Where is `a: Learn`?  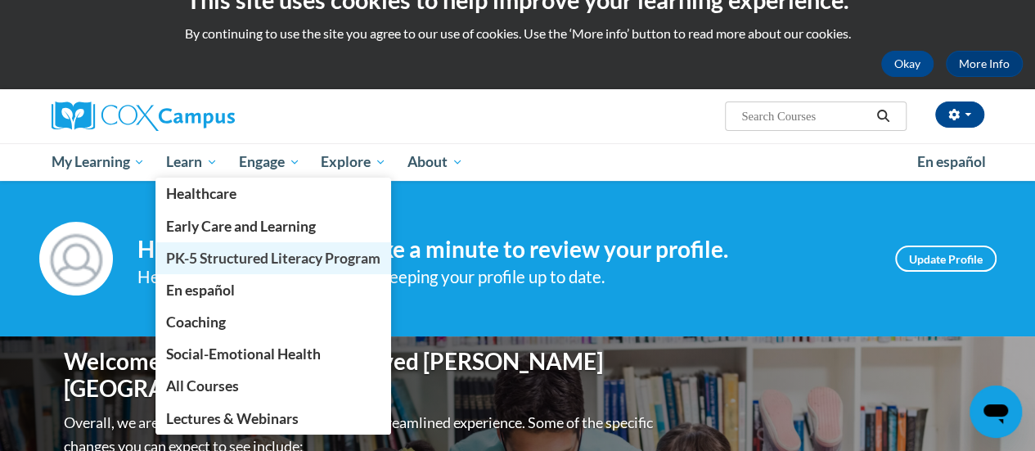 a: Learn is located at coordinates (191, 162).